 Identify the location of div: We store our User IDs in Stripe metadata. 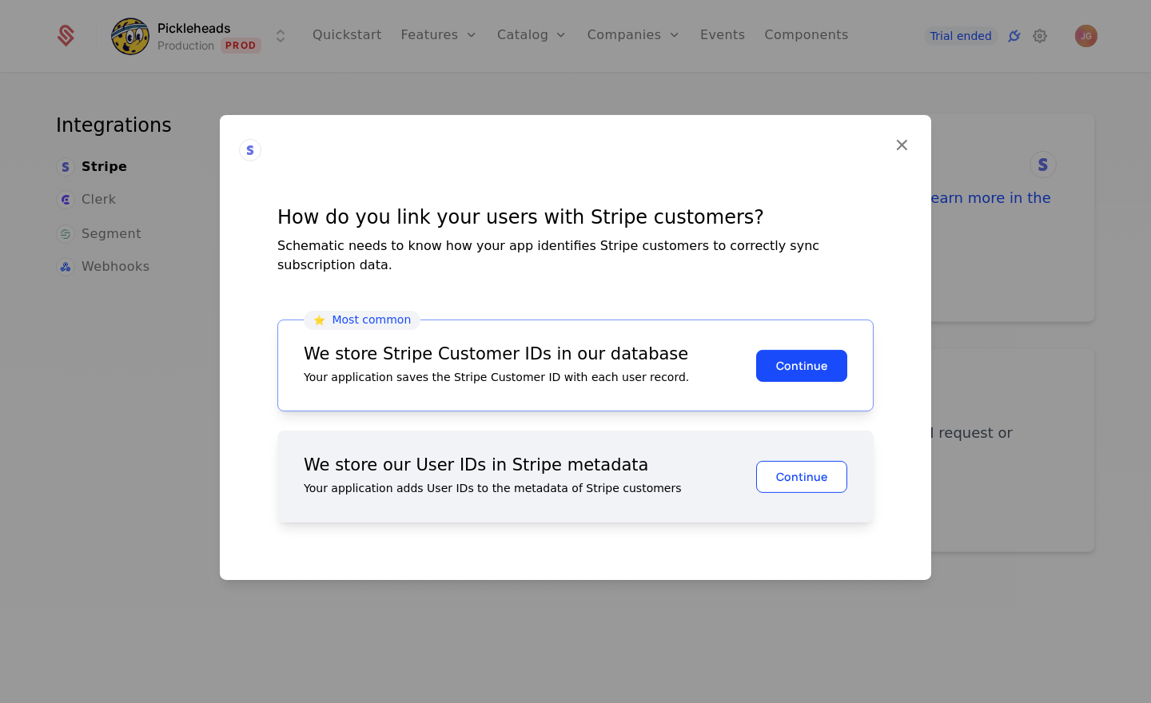
(530, 465).